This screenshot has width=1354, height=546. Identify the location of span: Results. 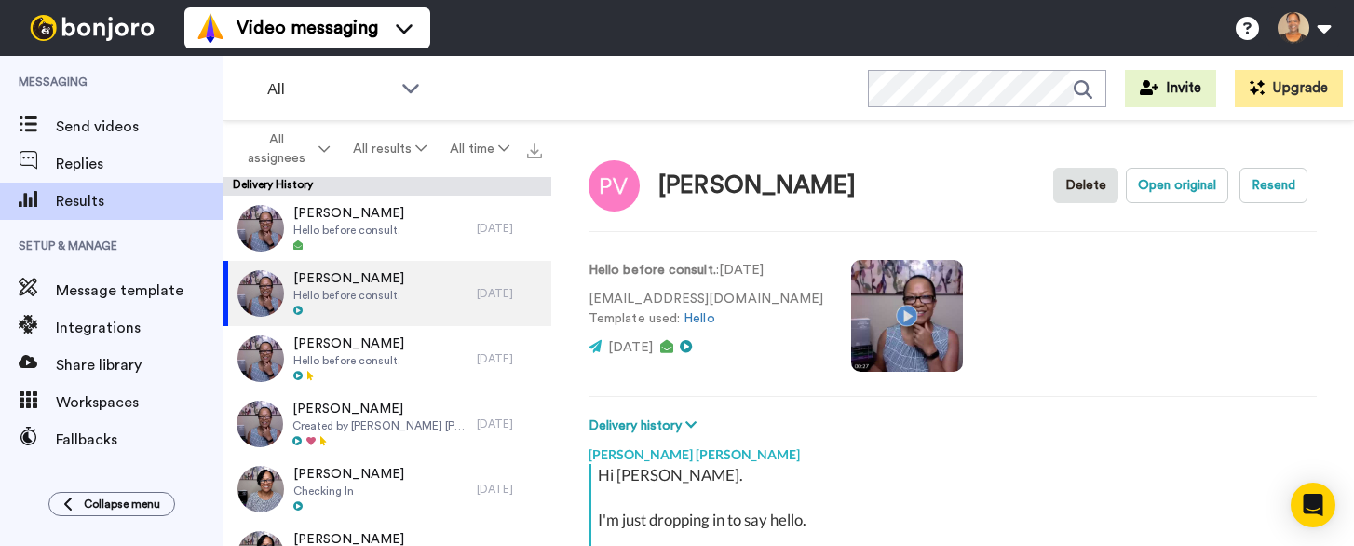
(140, 201).